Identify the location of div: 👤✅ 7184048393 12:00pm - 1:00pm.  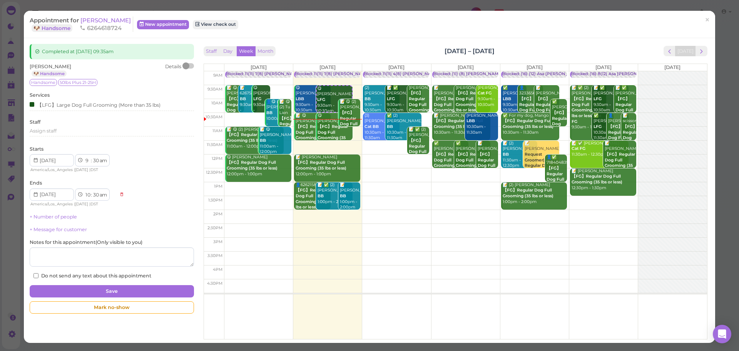
(556, 191).